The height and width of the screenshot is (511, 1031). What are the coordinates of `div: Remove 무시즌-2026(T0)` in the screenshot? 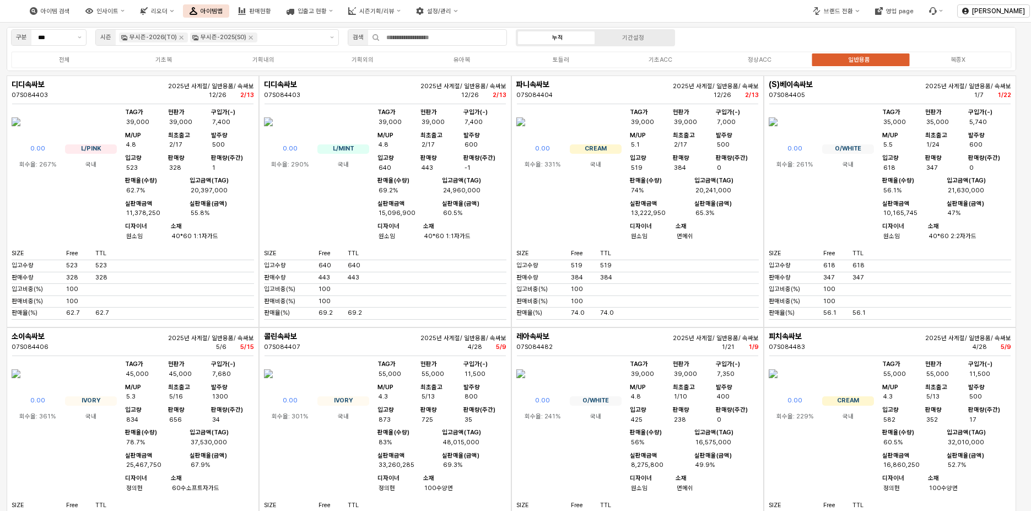 It's located at (181, 37).